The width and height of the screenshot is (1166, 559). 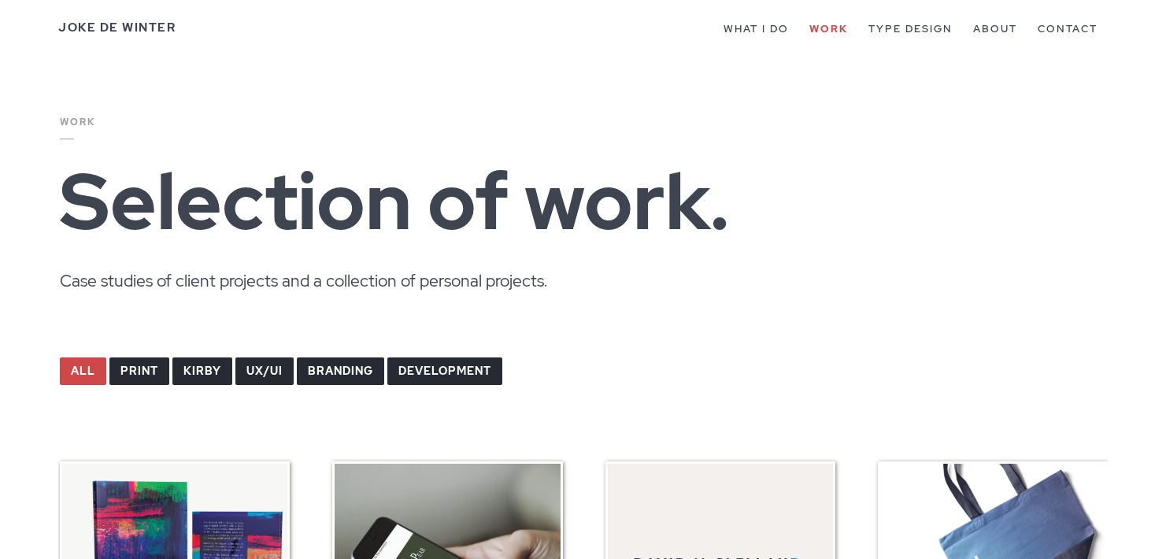 I want to click on a: What I do, so click(x=756, y=28).